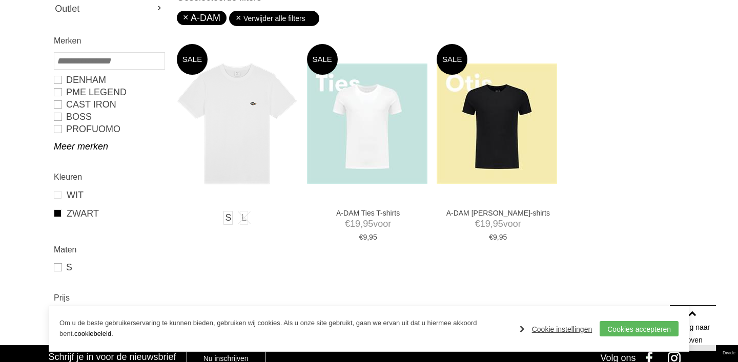 The image size is (738, 362). Describe the element at coordinates (109, 250) in the screenshot. I see `h2: Maten` at that location.